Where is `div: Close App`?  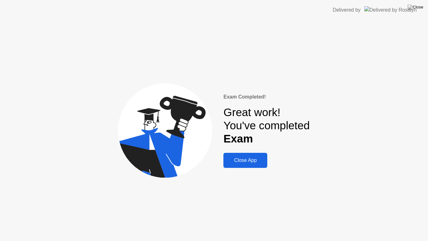
div: Close App is located at coordinates (245, 160).